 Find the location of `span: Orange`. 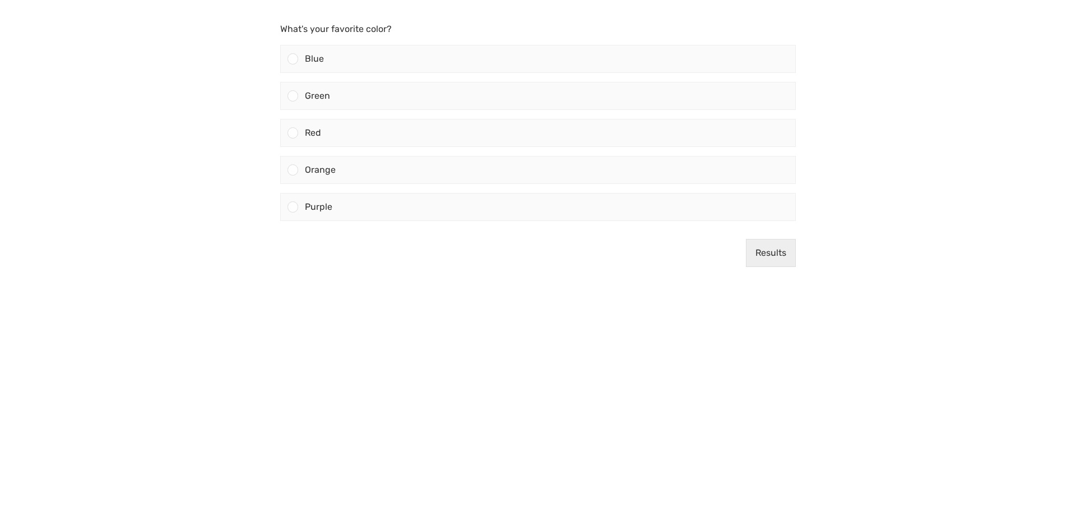

span: Orange is located at coordinates (320, 169).